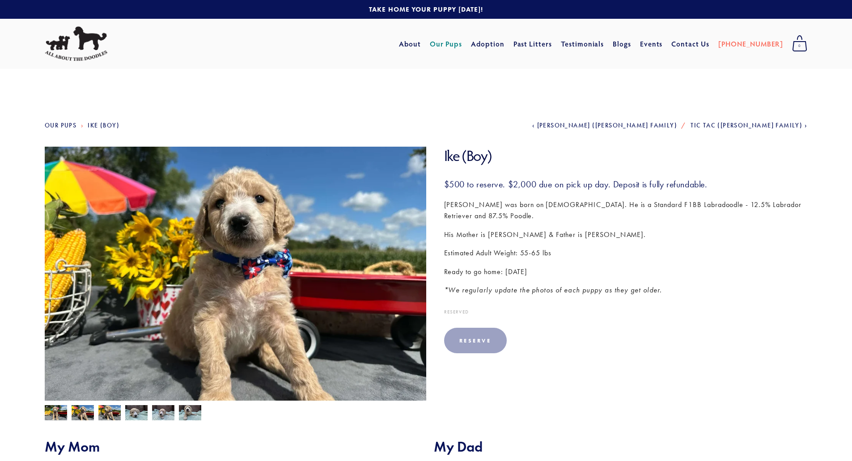 The height and width of the screenshot is (461, 852). What do you see at coordinates (582, 44) in the screenshot?
I see `a: Testimonials` at bounding box center [582, 44].